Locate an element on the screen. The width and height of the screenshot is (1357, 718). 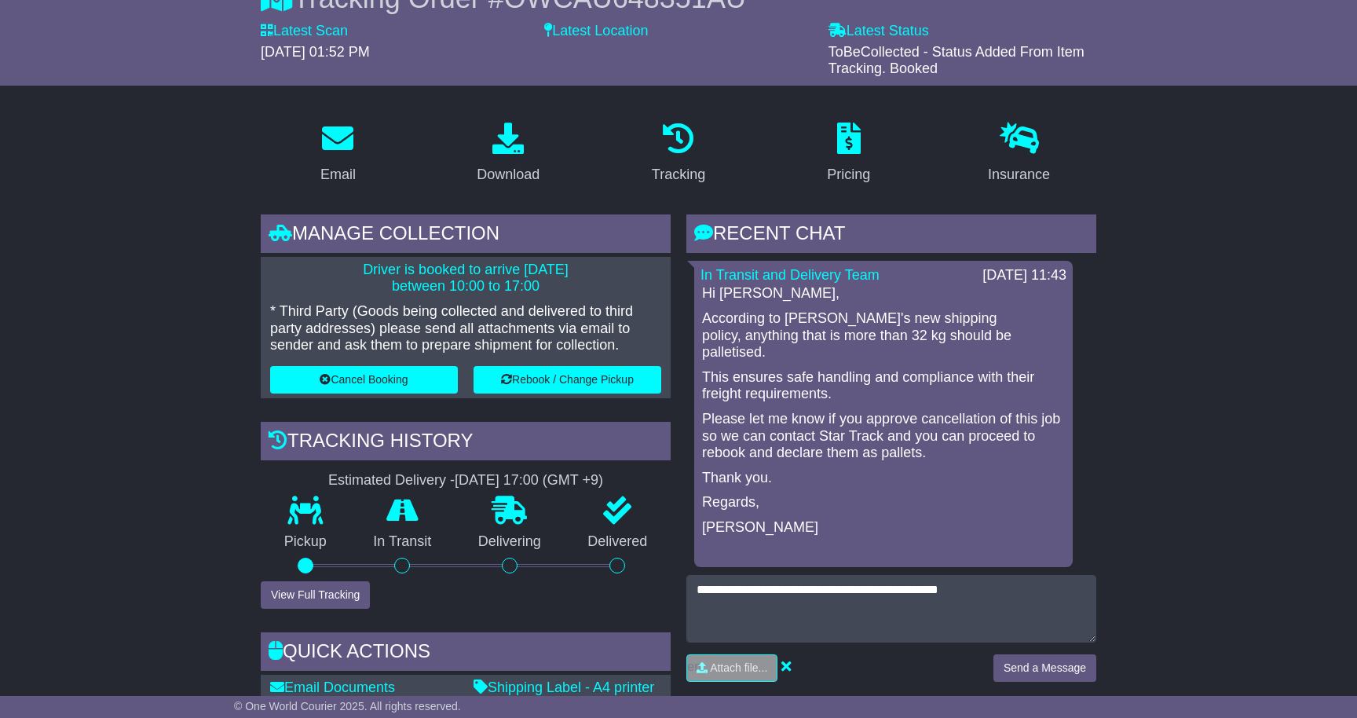
span: ToBeCollected - Status Added From Item Tracking. Booked is located at coordinates (956, 60).